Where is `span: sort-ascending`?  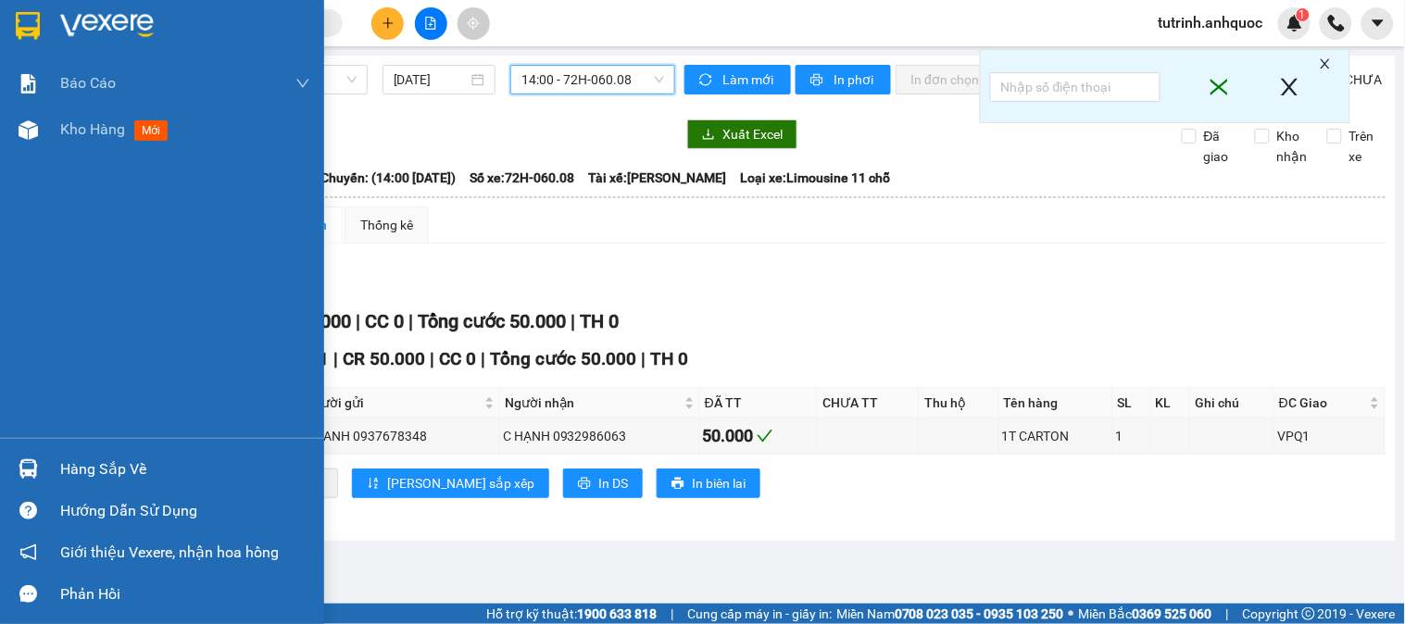
span: sort-ascending is located at coordinates (373, 485).